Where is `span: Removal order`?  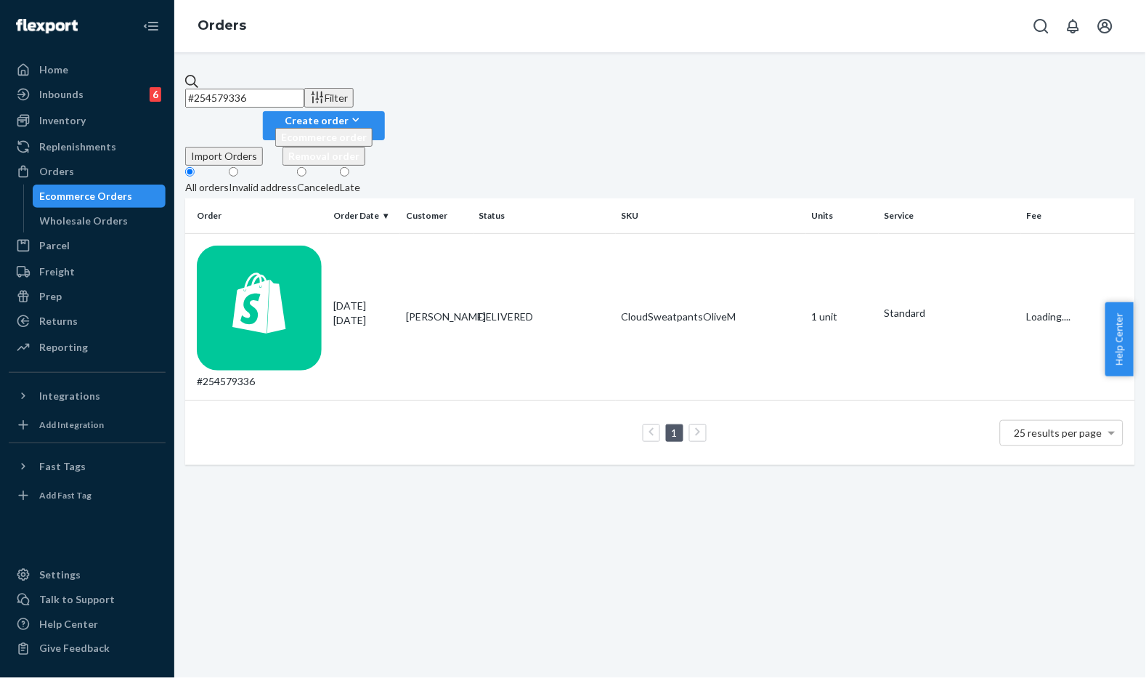
span: Removal order is located at coordinates (324, 155).